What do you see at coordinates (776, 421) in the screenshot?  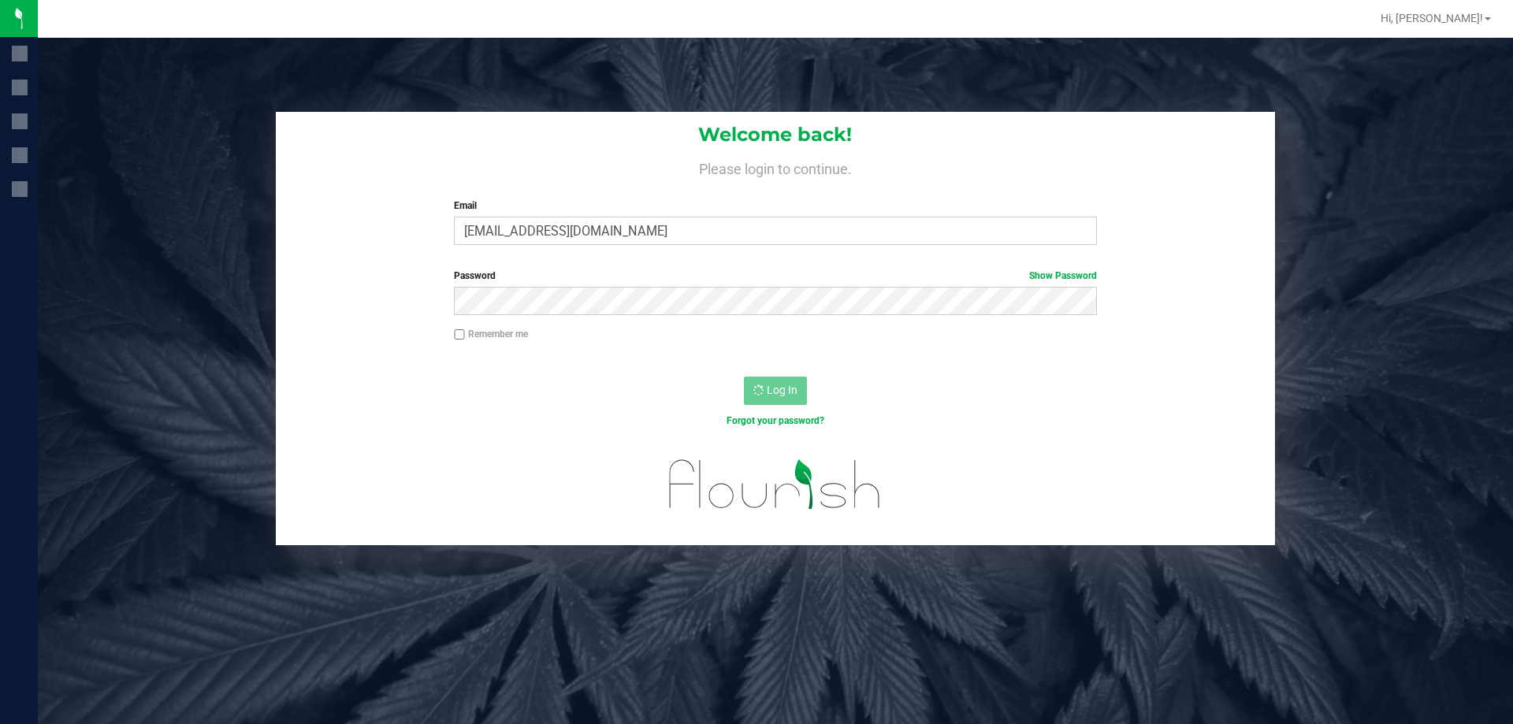 I see `a: Forgot your password?` at bounding box center [776, 421].